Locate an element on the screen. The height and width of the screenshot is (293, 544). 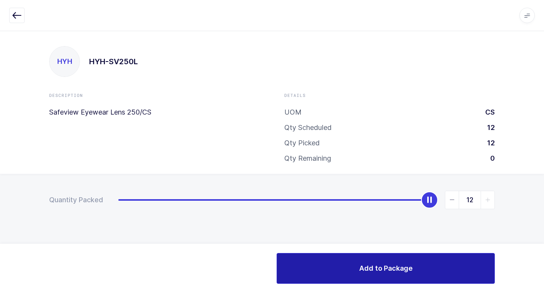
button: Add to Package is located at coordinates (386, 268).